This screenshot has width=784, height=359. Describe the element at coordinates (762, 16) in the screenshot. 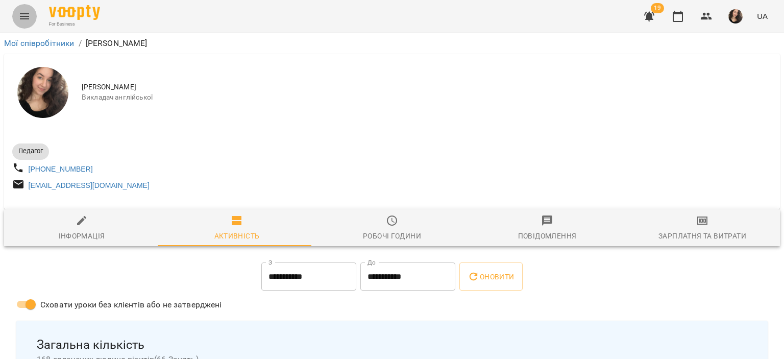

I see `button: UA` at that location.